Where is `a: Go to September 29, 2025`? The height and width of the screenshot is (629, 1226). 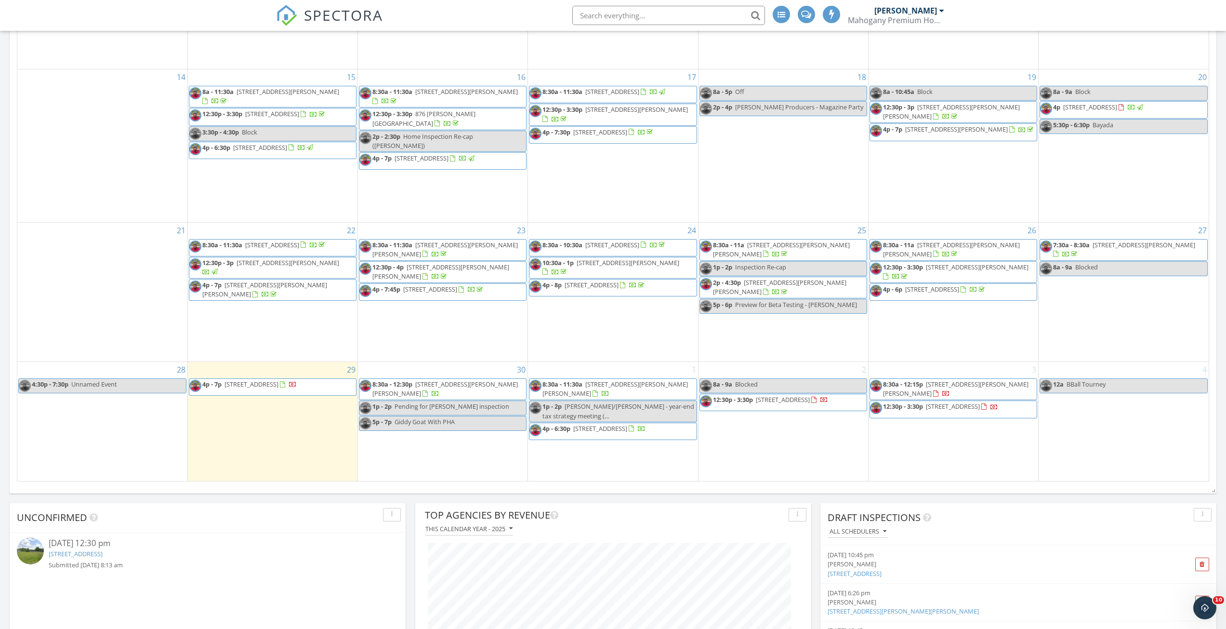
a: Go to September 29, 2025 is located at coordinates (351, 370).